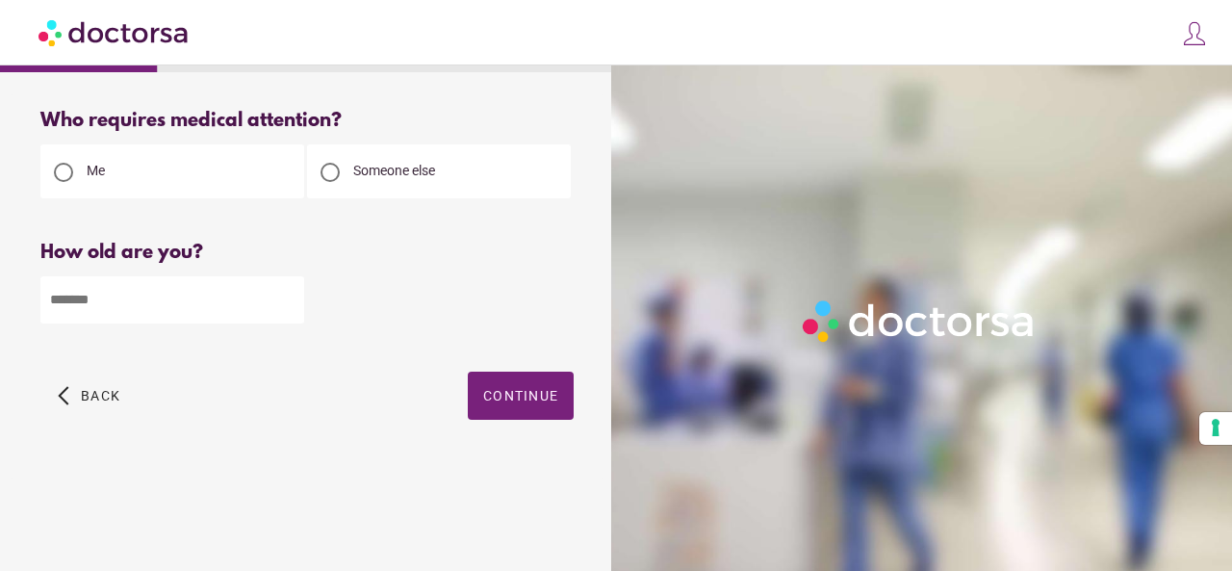 This screenshot has width=1232, height=571. What do you see at coordinates (307, 252) in the screenshot?
I see `div: How old are you?` at bounding box center [307, 252].